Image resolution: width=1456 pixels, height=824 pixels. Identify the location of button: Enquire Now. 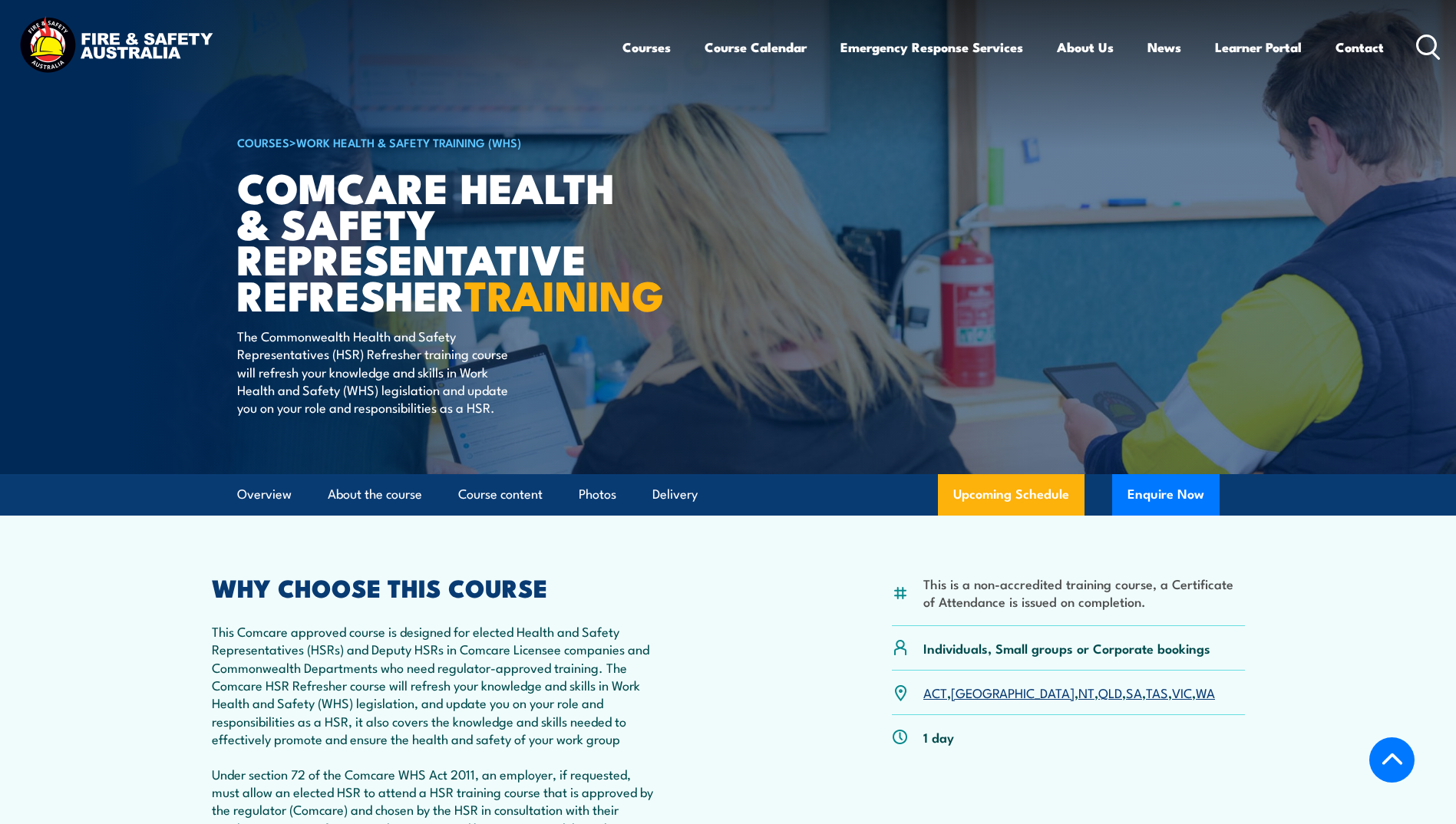
(1166, 494).